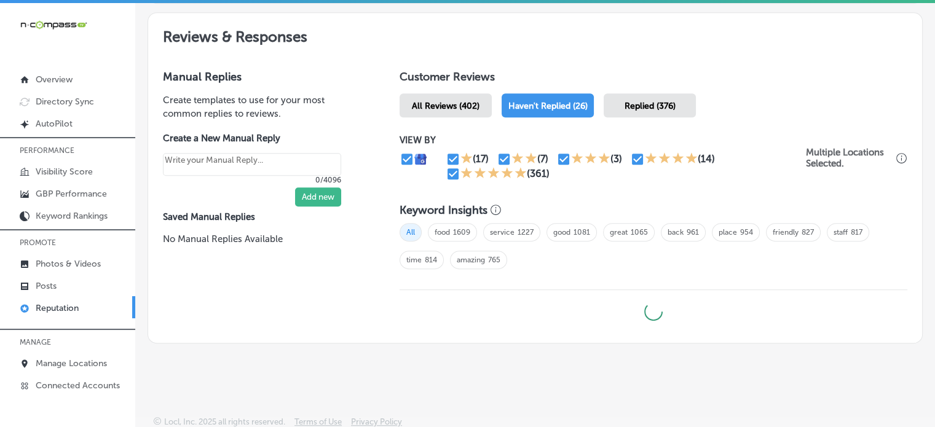 Image resolution: width=935 pixels, height=427 pixels. I want to click on span: All, so click(410, 232).